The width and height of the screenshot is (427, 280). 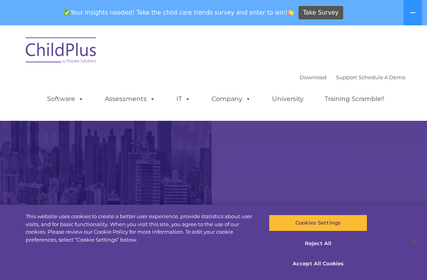 What do you see at coordinates (347, 77) in the screenshot?
I see `a: Support` at bounding box center [347, 77].